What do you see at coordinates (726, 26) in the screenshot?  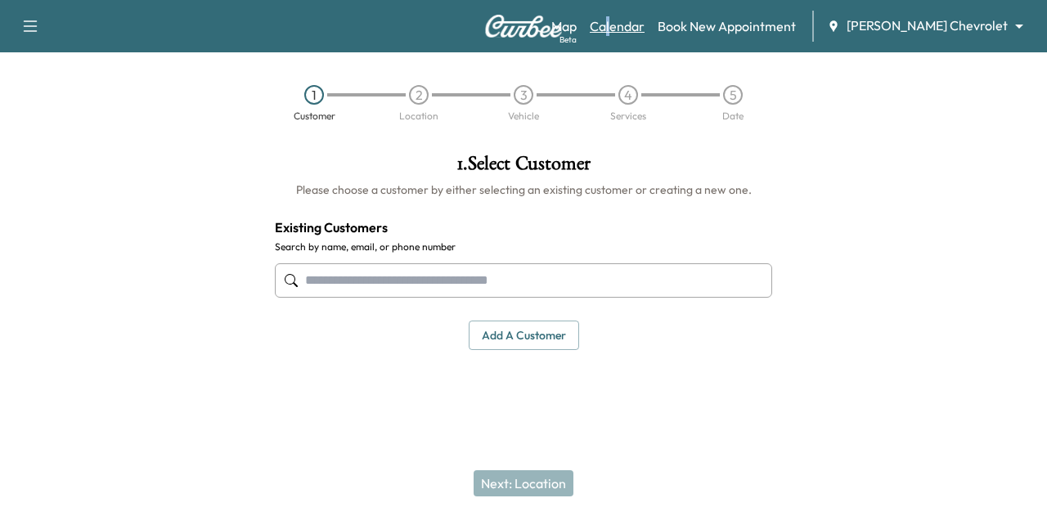 I see `a: Book New Appointment` at bounding box center [726, 26].